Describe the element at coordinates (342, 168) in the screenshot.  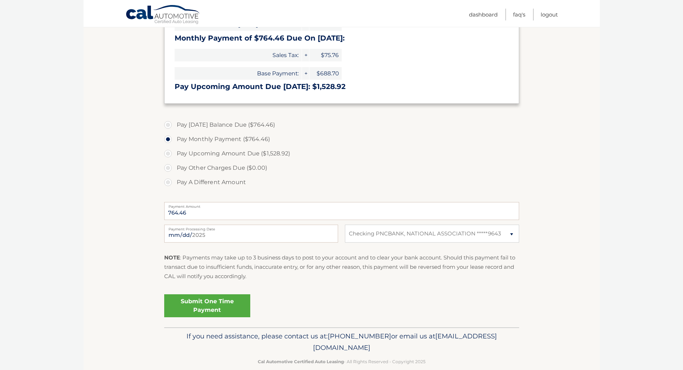
I see `label: Pay Other Charges Due ($0.00)` at that location.